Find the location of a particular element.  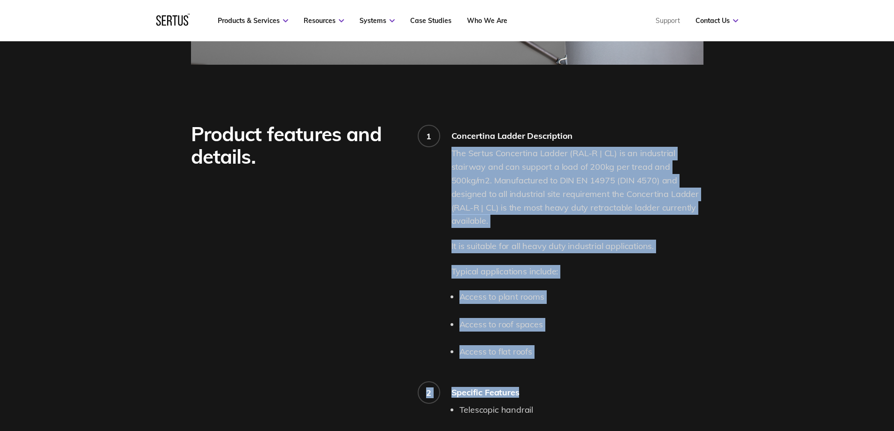

li: Telescopic handrail is located at coordinates (582, 410).